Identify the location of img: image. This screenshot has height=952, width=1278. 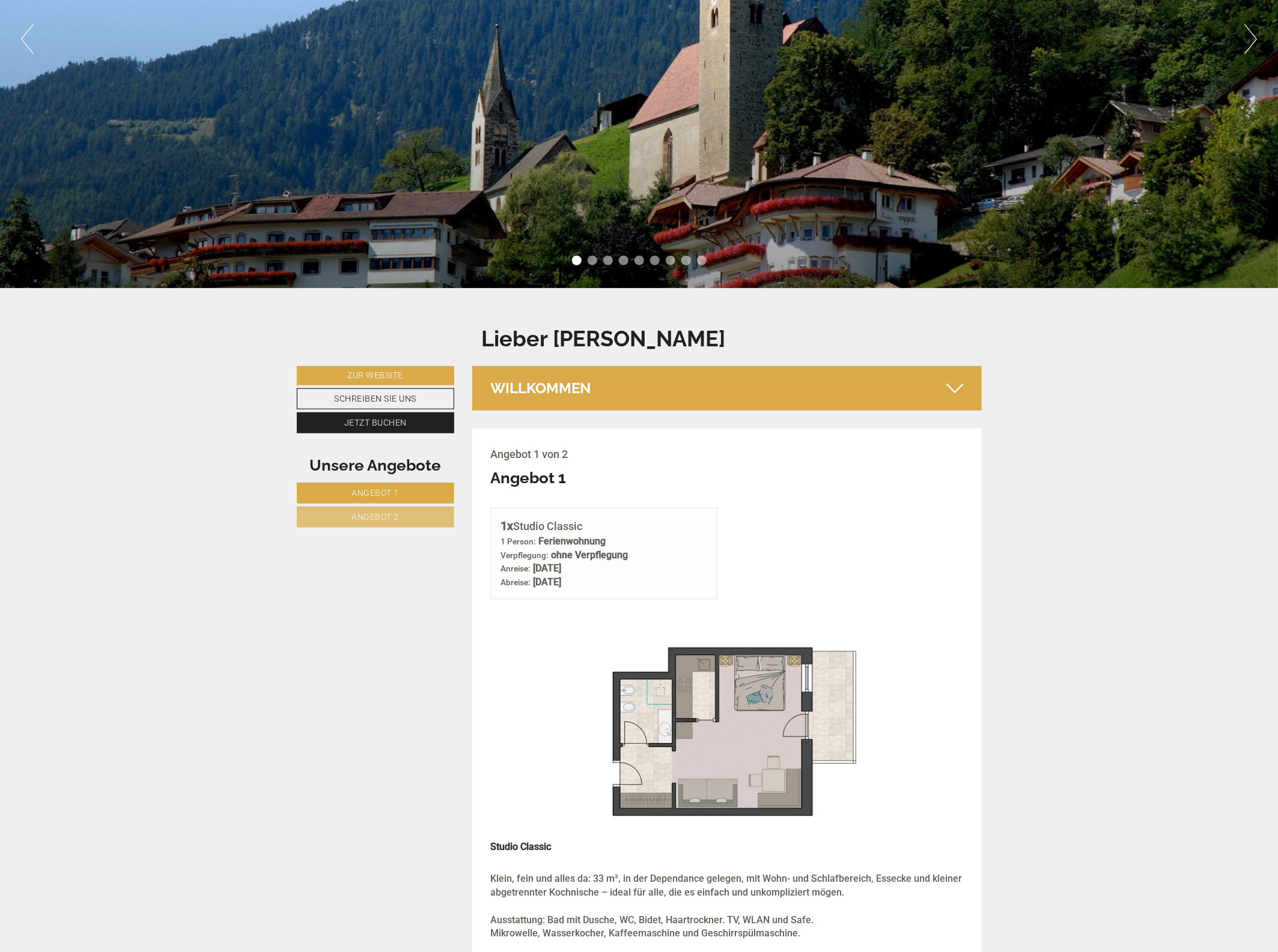
(727, 736).